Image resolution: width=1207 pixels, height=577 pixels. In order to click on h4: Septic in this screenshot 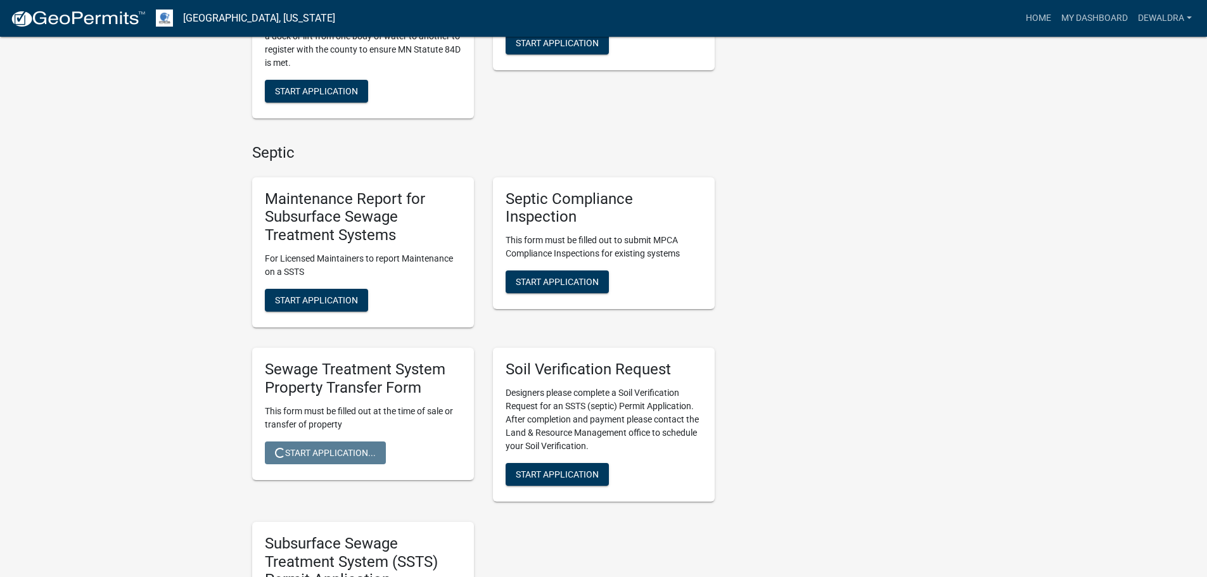, I will do `click(483, 153)`.